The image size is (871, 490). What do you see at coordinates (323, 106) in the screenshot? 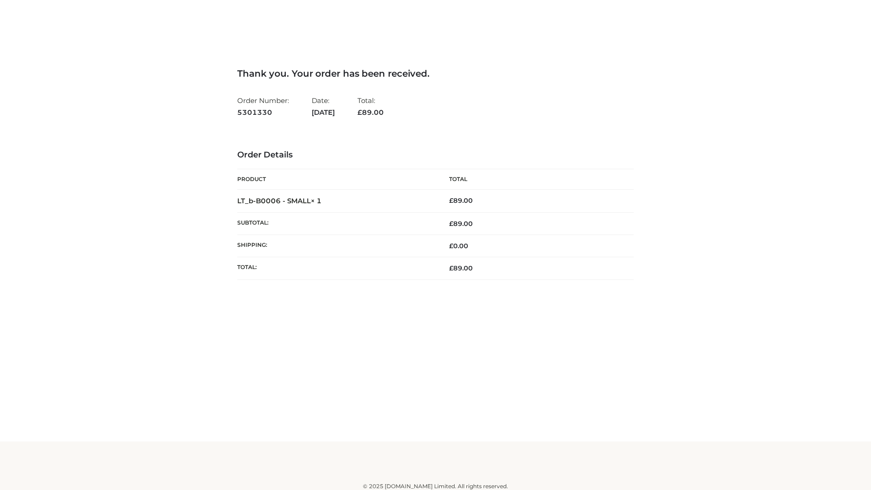
I see `li: Date:` at bounding box center [323, 106].